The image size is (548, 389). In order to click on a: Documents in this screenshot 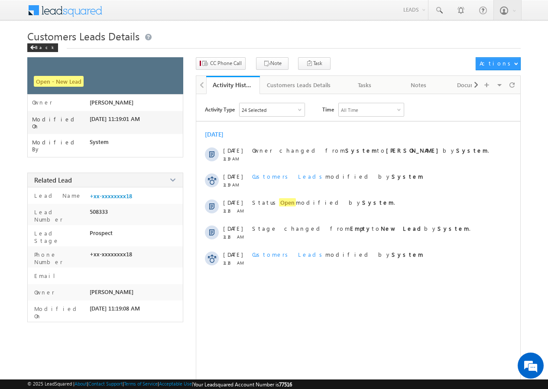, I will do `click(473, 85)`.